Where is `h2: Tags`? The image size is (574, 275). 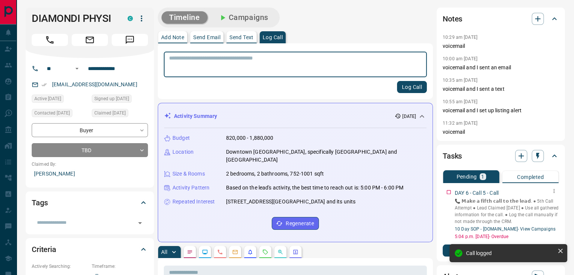 h2: Tags is located at coordinates (40, 203).